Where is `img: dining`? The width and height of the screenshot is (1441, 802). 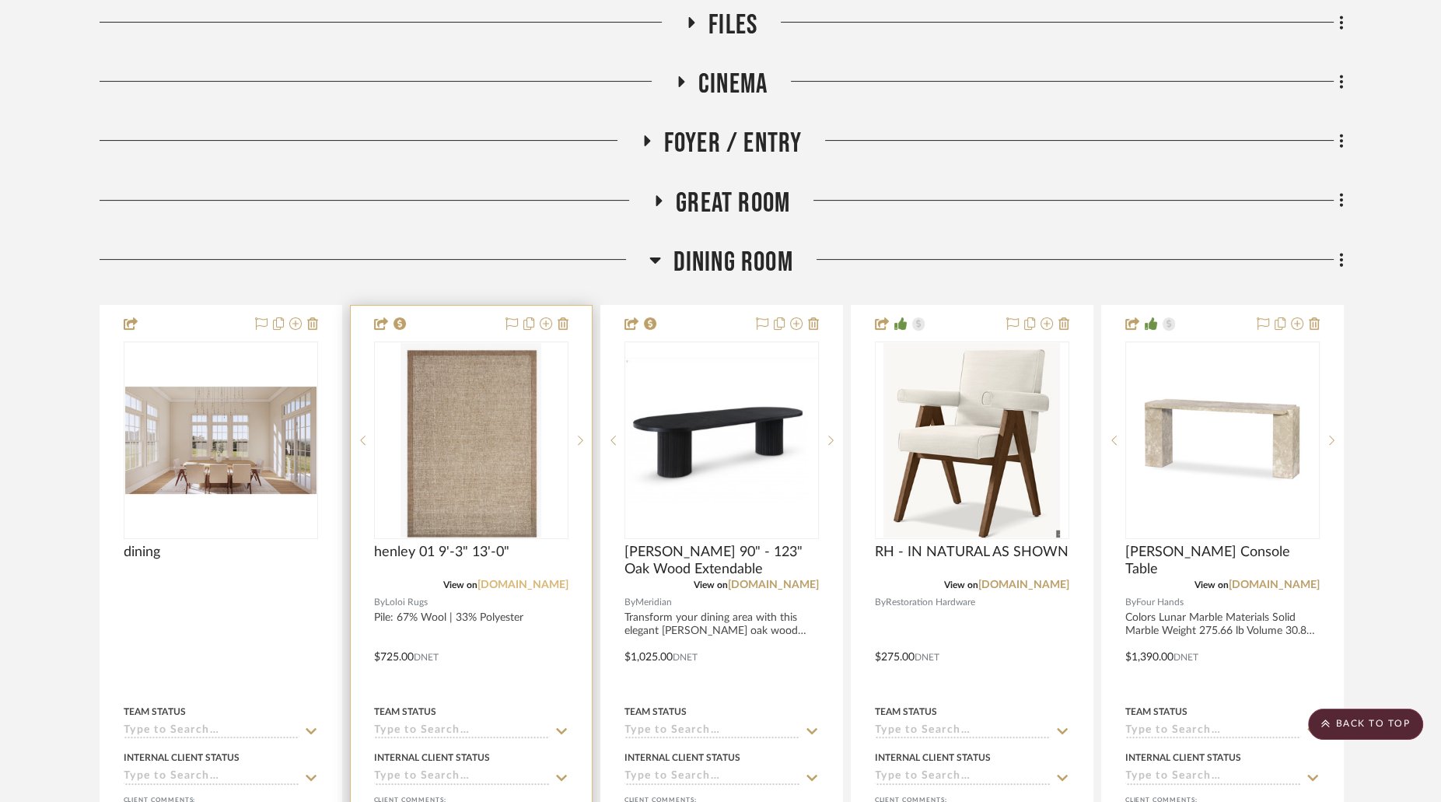 img: dining is located at coordinates (221, 440).